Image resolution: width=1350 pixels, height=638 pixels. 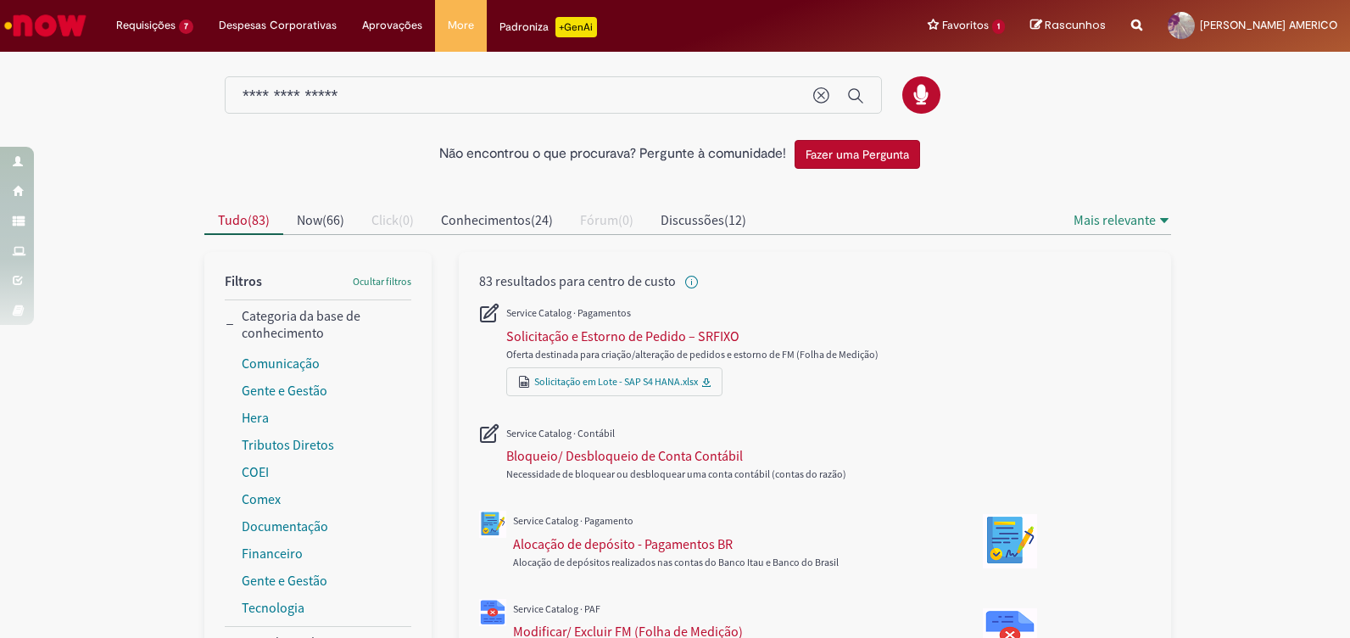 What do you see at coordinates (146, 25) in the screenshot?
I see `span: Requisições` at bounding box center [146, 25].